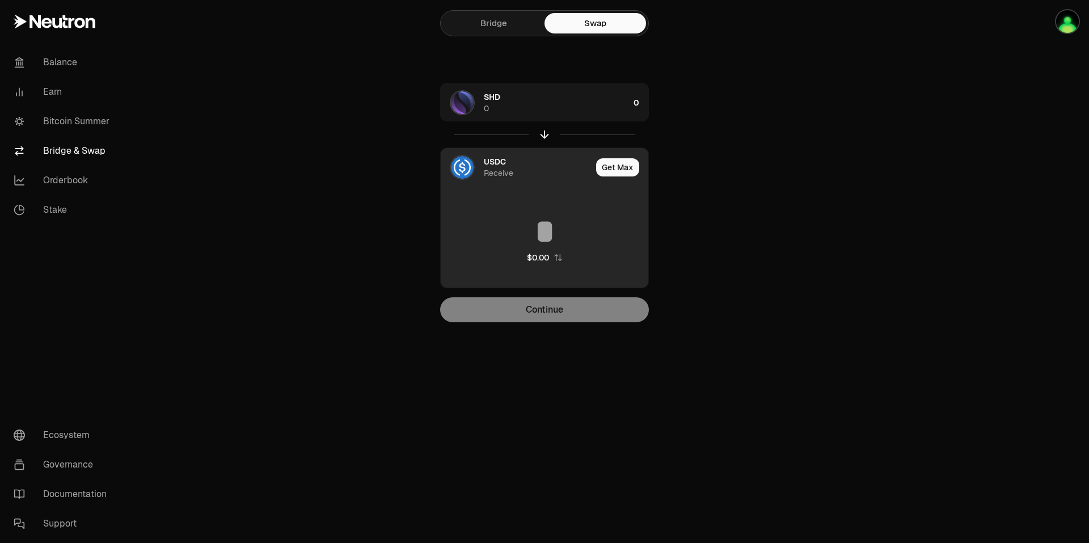 The height and width of the screenshot is (543, 1089). What do you see at coordinates (545, 258) in the screenshot?
I see `button: $0.00` at bounding box center [545, 258].